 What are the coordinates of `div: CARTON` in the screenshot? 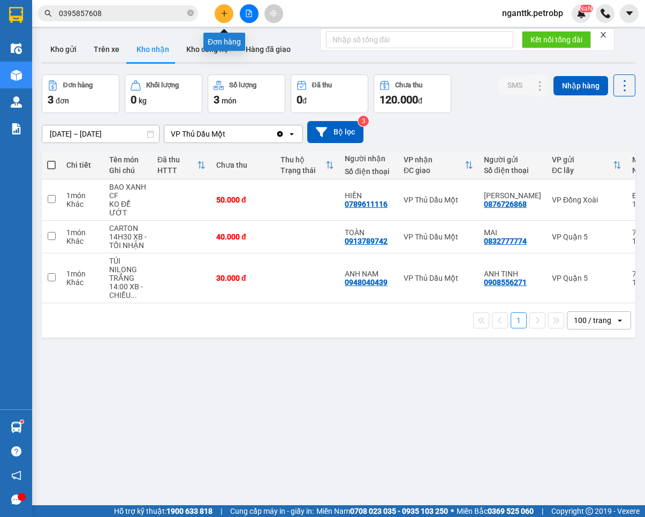 It's located at (128, 228).